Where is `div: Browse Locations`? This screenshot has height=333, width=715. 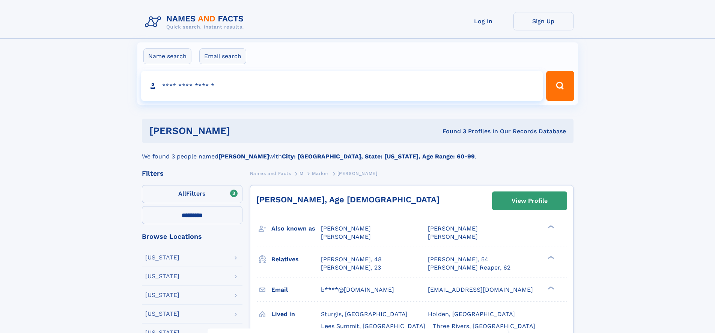 div: Browse Locations is located at coordinates (192, 237).